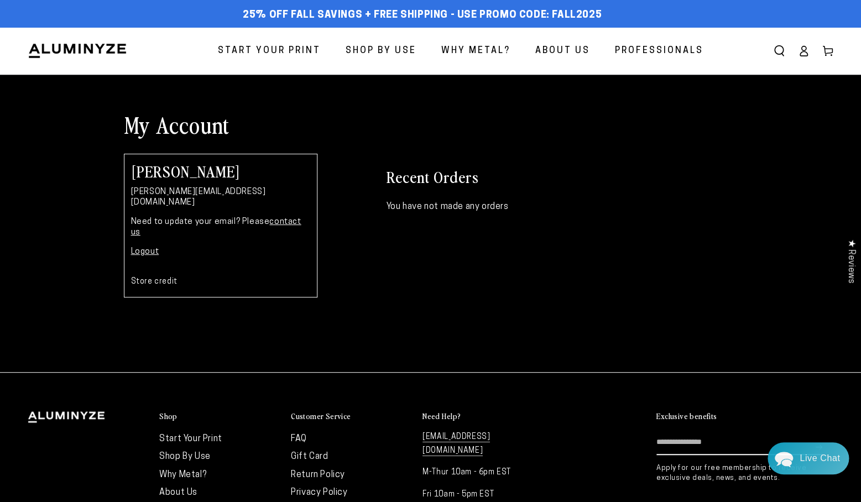  Describe the element at coordinates (745, 473) in the screenshot. I see `p: Apply for our free membership to receive exclusive deals, news, and events.` at that location.